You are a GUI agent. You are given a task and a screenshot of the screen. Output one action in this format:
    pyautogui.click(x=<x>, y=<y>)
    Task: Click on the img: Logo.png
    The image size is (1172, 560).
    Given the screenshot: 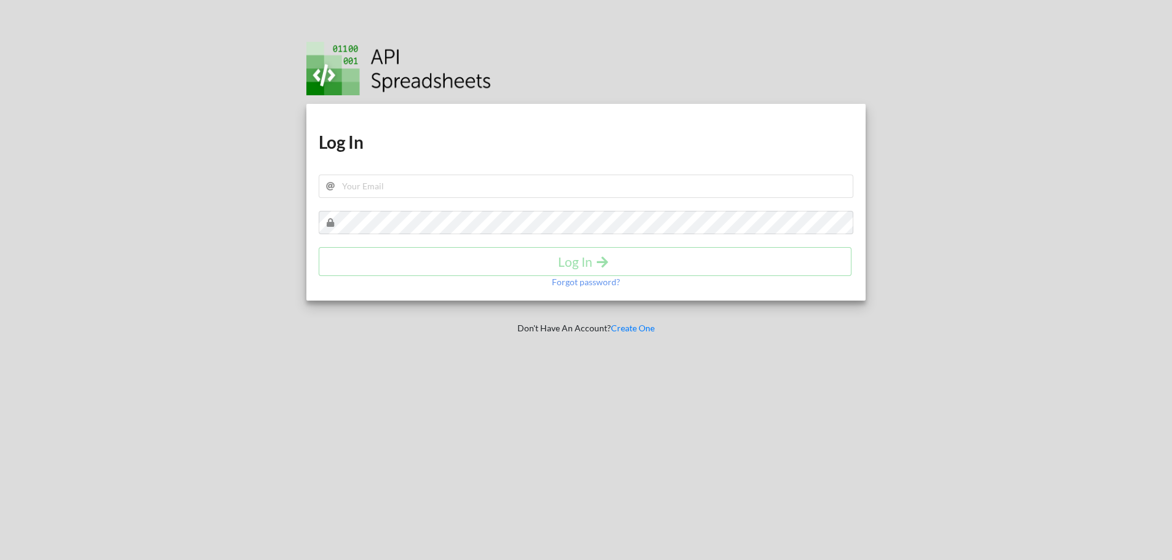 What is the action you would take?
    pyautogui.click(x=399, y=68)
    